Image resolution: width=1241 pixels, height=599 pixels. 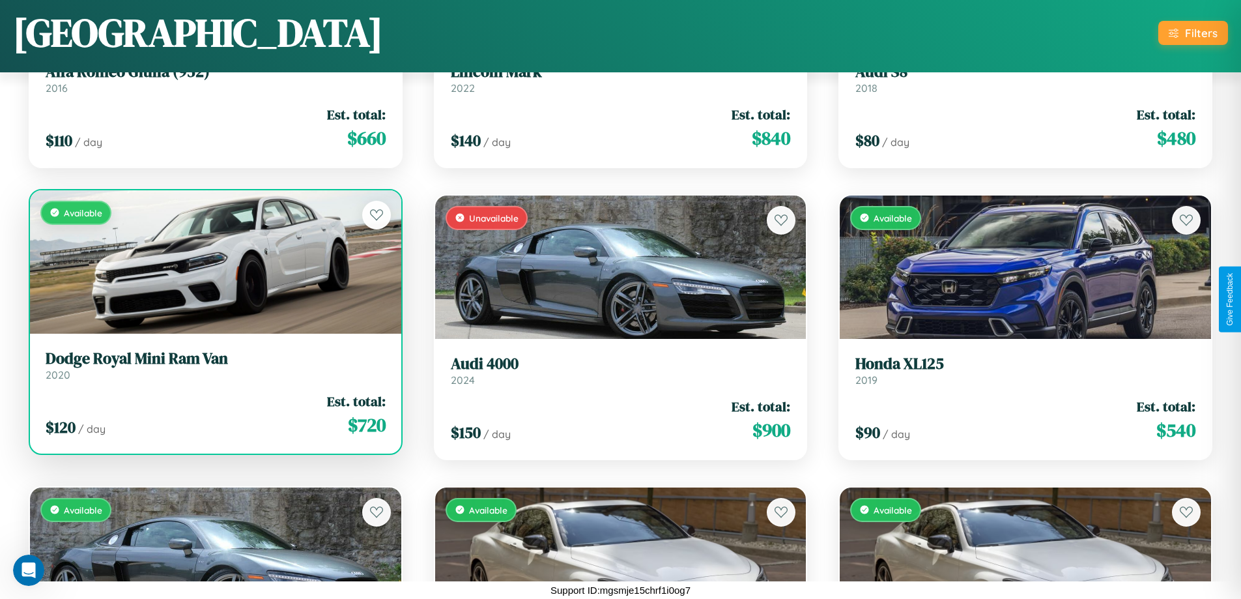 I want to click on a: Dodge Royal Mini Ram Van2020, so click(x=216, y=365).